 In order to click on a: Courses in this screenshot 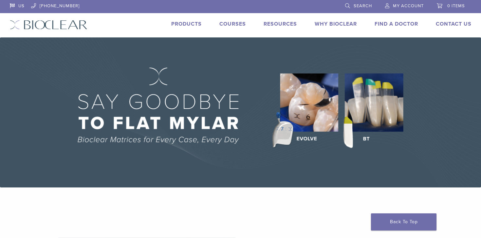, I will do `click(233, 24)`.